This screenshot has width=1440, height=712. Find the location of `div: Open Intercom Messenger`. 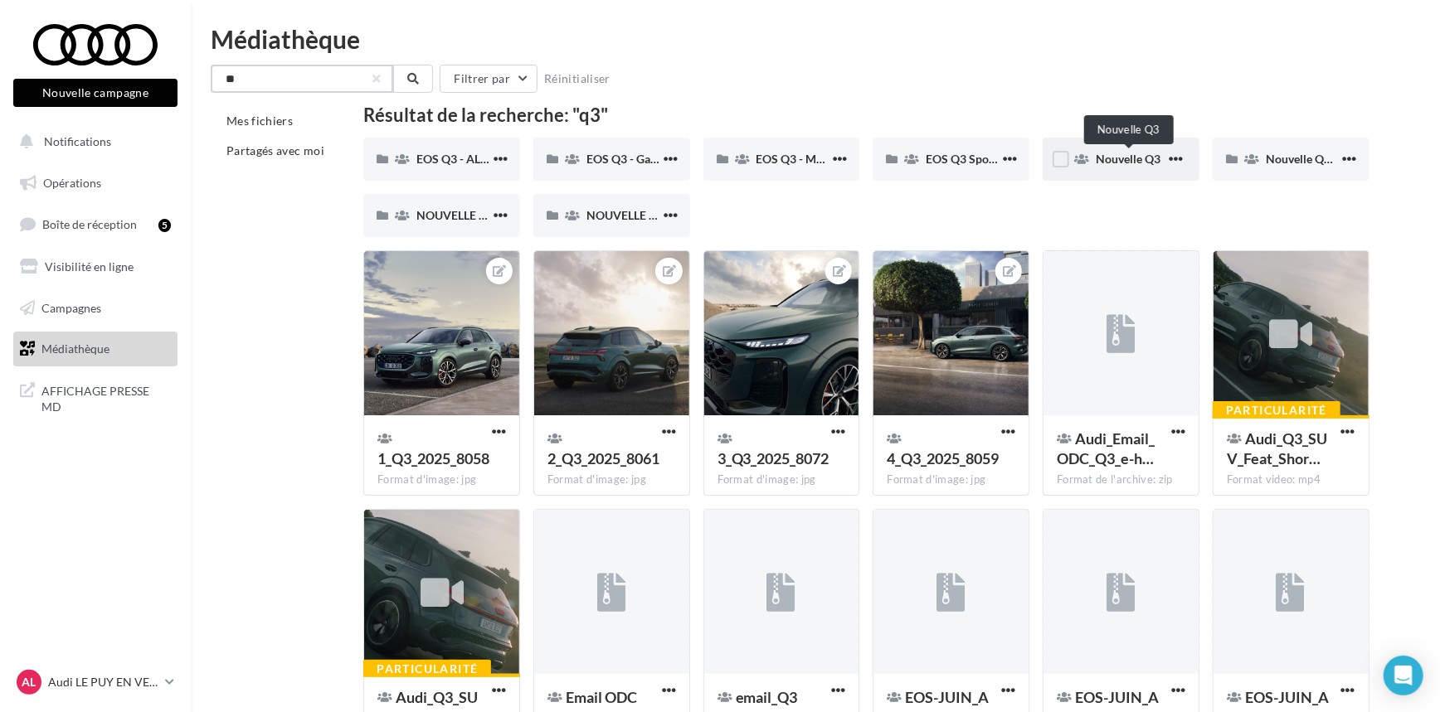

div: Open Intercom Messenger is located at coordinates (1403, 676).